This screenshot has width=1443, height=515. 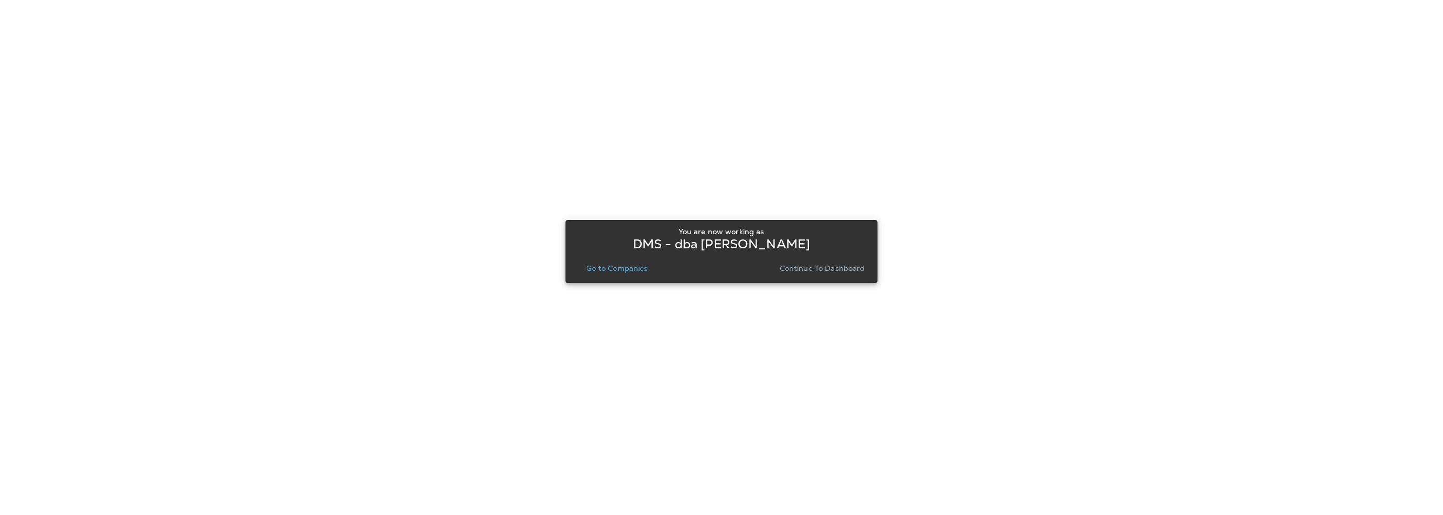 What do you see at coordinates (617, 268) in the screenshot?
I see `button: Go to Companies` at bounding box center [617, 268].